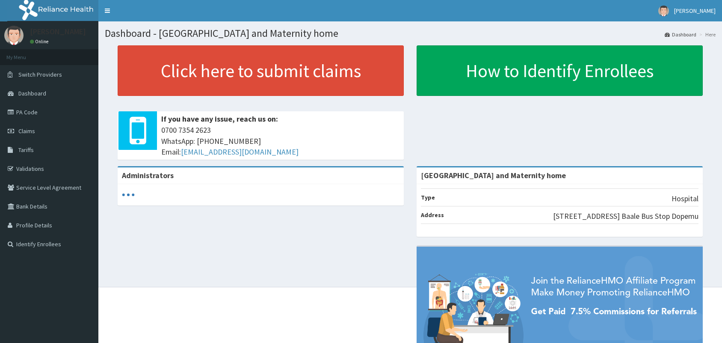 Image resolution: width=722 pixels, height=343 pixels. What do you see at coordinates (706, 34) in the screenshot?
I see `li: Here` at bounding box center [706, 34].